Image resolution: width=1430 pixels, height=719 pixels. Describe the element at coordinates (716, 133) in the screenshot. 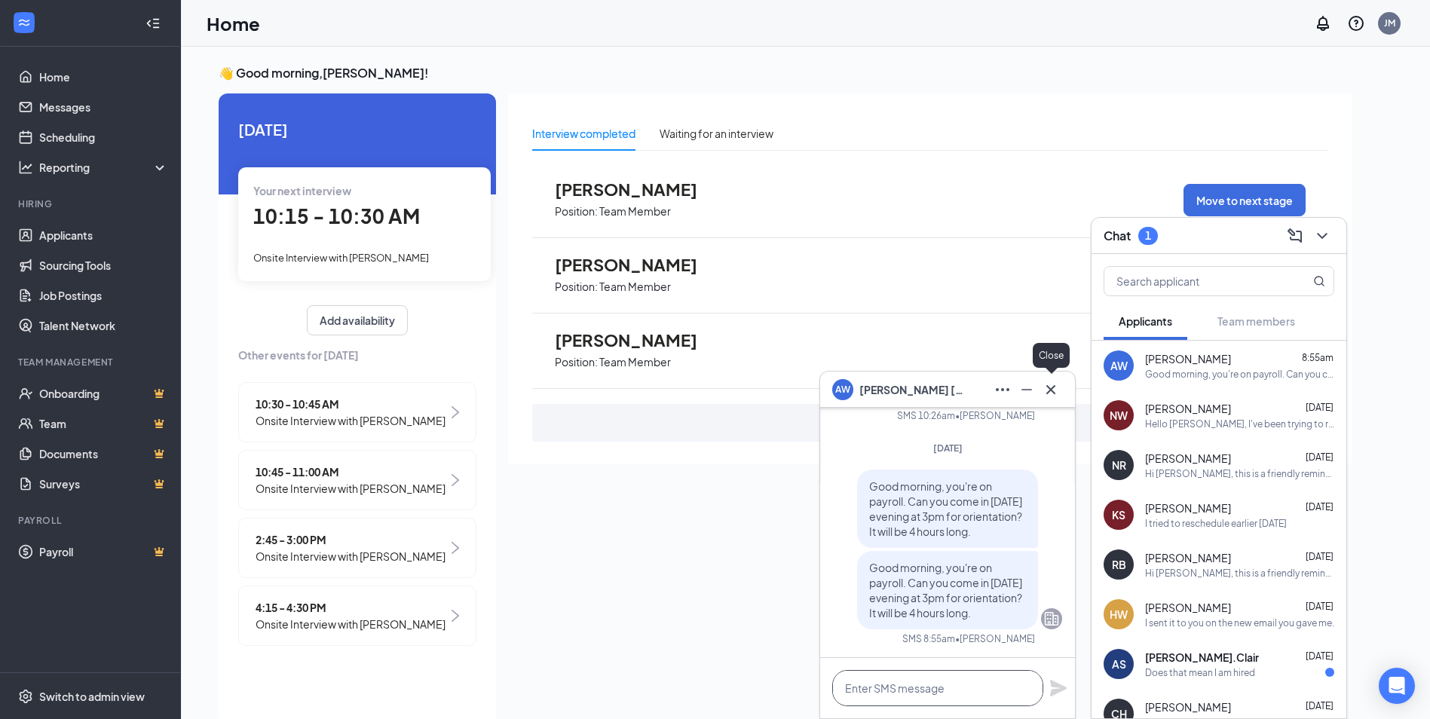

I see `div: Waiting for an interview` at that location.